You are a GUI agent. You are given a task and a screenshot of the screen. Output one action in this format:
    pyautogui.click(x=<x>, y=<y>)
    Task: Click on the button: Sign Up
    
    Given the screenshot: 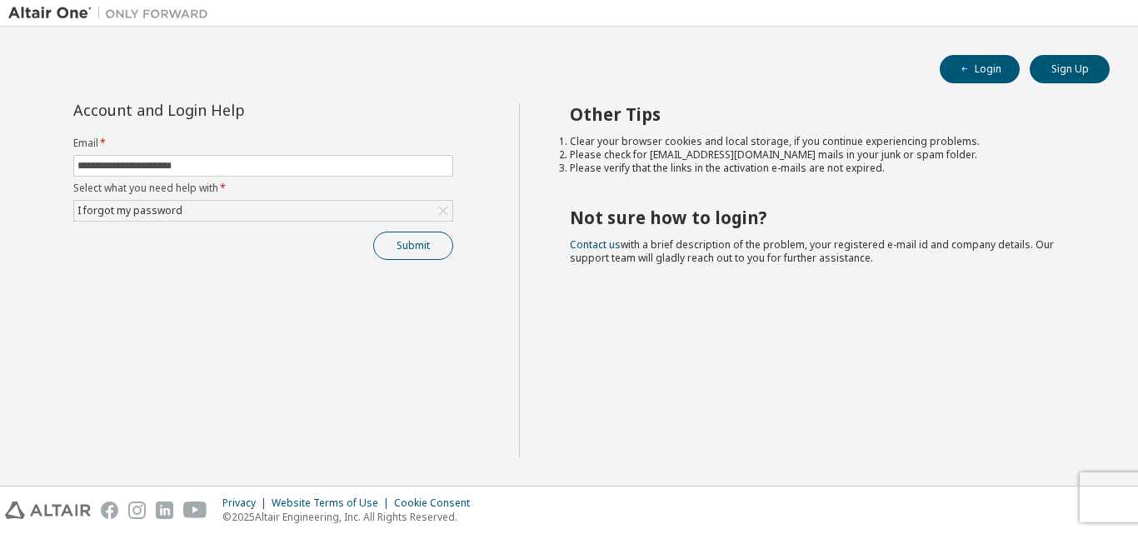 What is the action you would take?
    pyautogui.click(x=1070, y=69)
    